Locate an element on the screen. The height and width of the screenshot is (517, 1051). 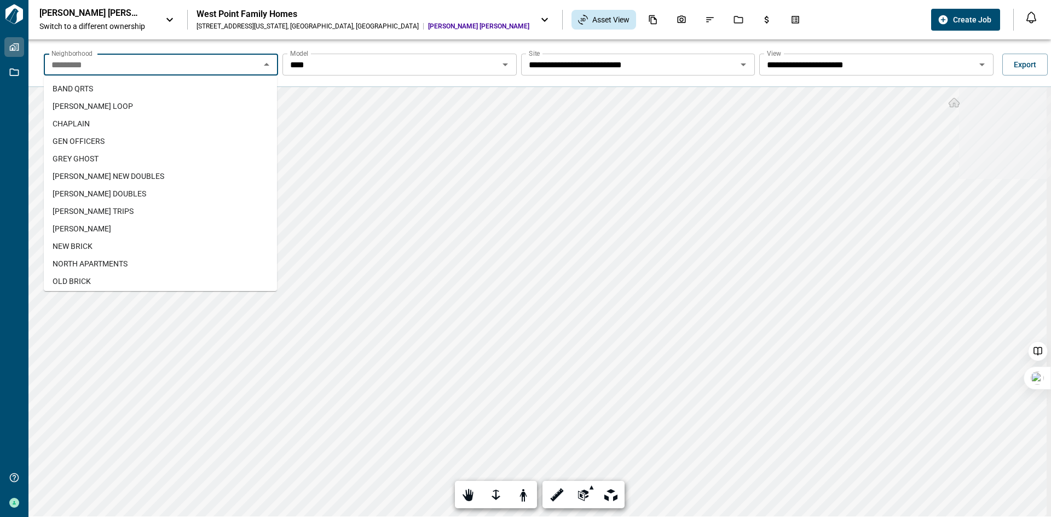
span: NORTH APARTMENTS is located at coordinates (90, 264).